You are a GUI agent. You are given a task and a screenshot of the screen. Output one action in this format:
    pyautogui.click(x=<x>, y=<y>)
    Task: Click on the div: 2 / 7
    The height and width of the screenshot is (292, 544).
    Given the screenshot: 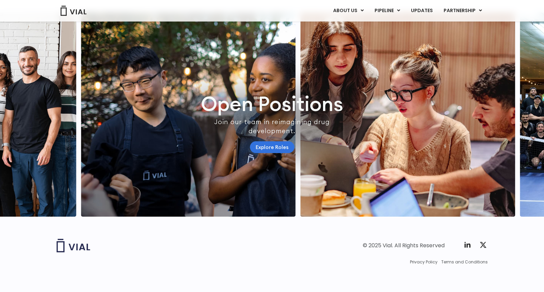 What is the action you would take?
    pyautogui.click(x=408, y=115)
    